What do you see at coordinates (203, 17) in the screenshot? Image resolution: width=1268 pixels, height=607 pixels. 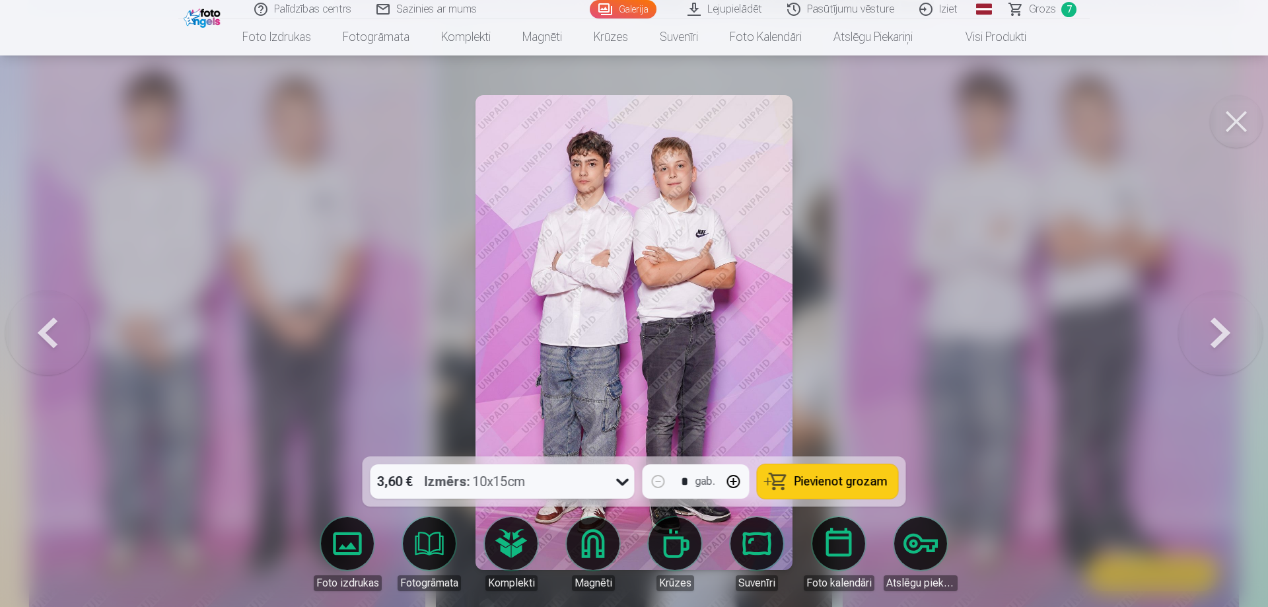 I see `img: /fa1` at bounding box center [203, 17].